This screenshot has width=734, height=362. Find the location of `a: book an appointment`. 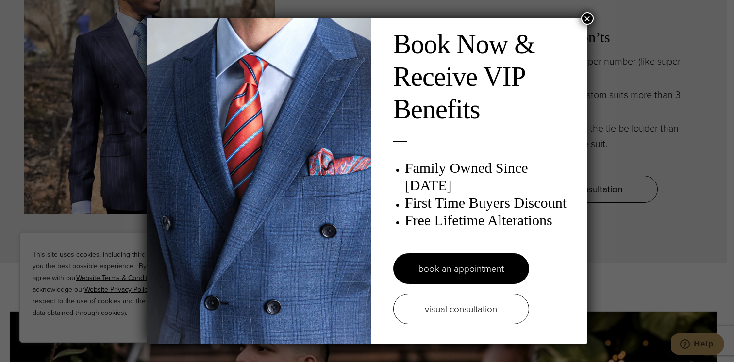

a: book an appointment is located at coordinates (461, 268).